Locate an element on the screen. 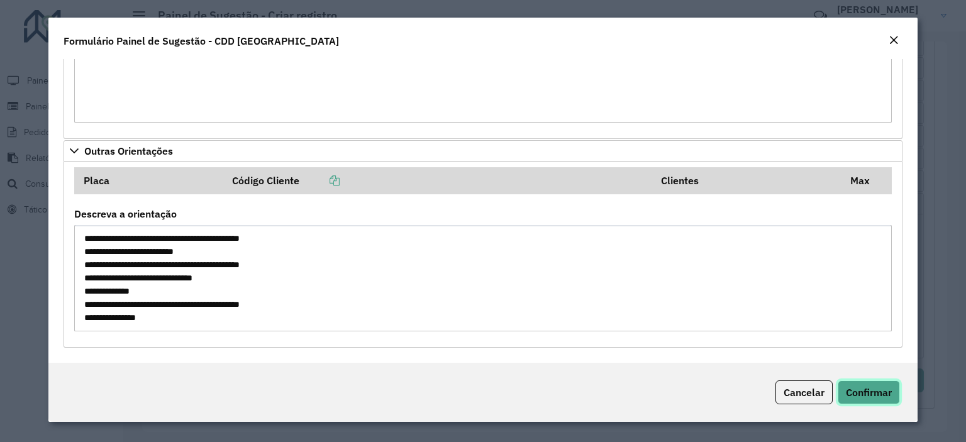 This screenshot has width=966, height=442. span: Cancelar is located at coordinates (804, 392).